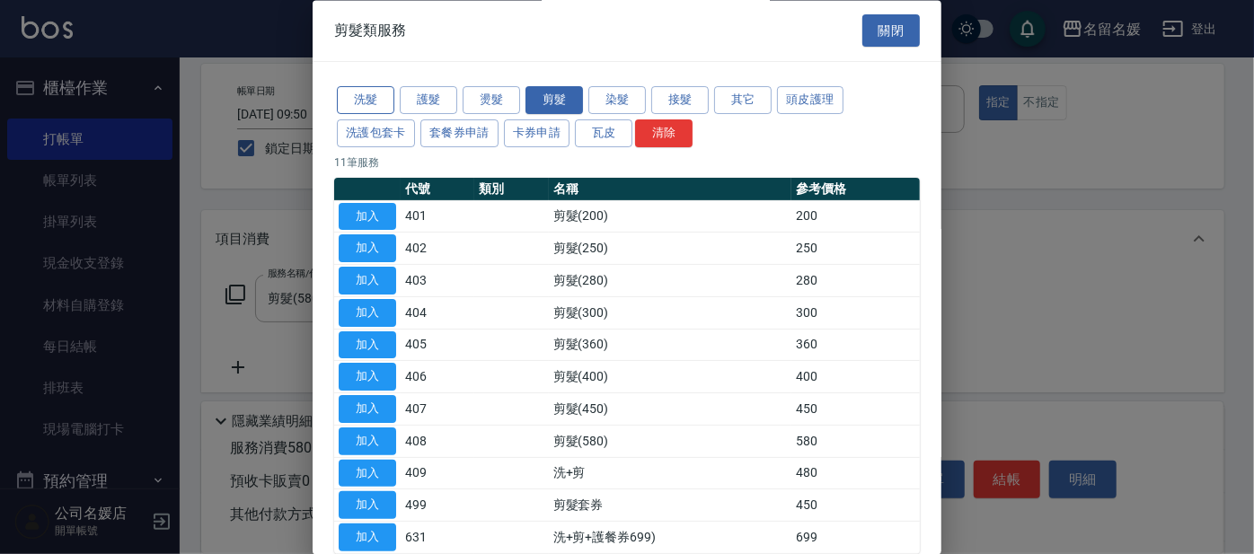 The image size is (1254, 554). Describe the element at coordinates (664, 133) in the screenshot. I see `button: 清除` at that location.